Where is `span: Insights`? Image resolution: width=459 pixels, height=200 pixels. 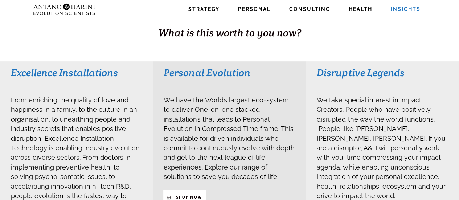
span: Insights is located at coordinates (405, 9).